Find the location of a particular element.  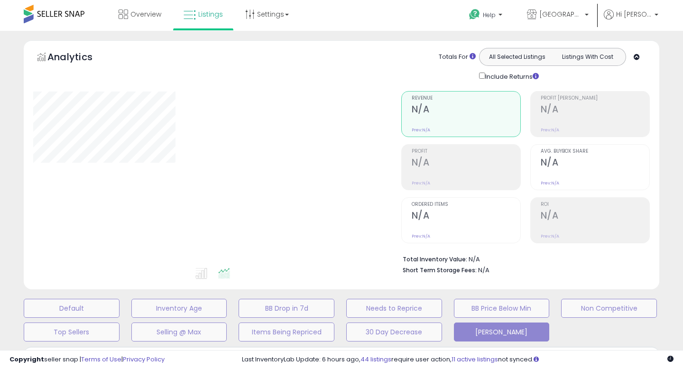

span: Avg. Buybox Share is located at coordinates (594, 151).